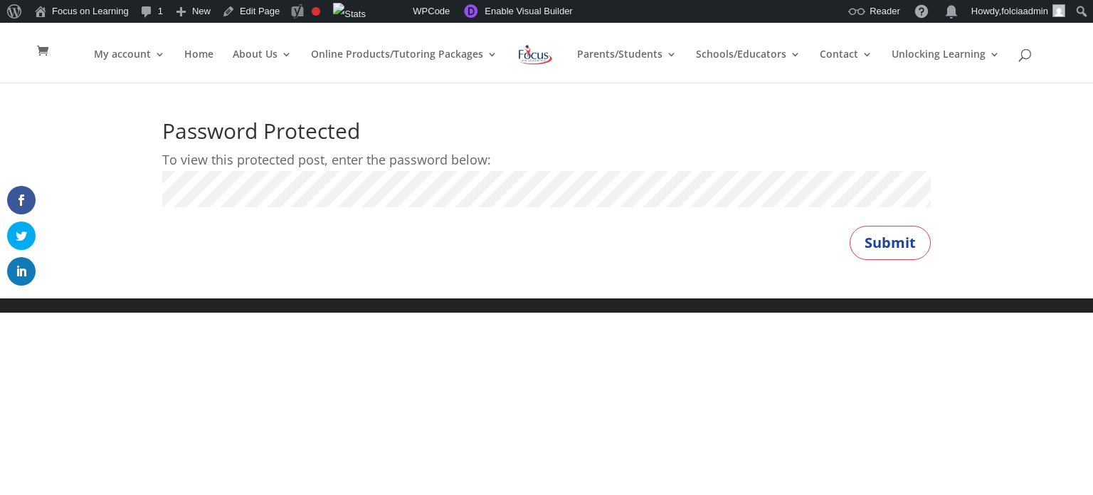 Image resolution: width=1093 pixels, height=495 pixels. Describe the element at coordinates (262, 65) in the screenshot. I see `a: About Us` at that location.